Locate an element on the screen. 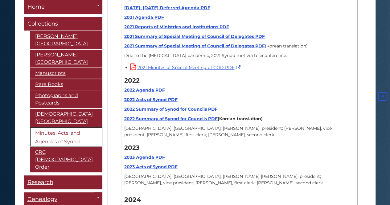 The width and height of the screenshot is (390, 205). a: Minutes, Acts, and Agendas of Synod is located at coordinates (66, 137).